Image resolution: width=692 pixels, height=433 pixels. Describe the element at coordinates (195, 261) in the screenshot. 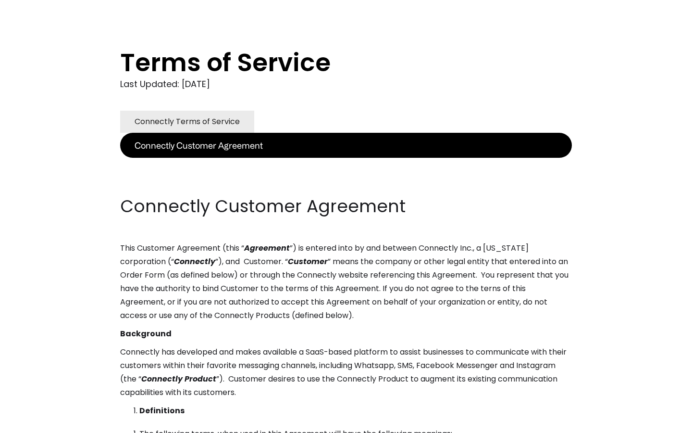

I see `em: Connectly` at that location.